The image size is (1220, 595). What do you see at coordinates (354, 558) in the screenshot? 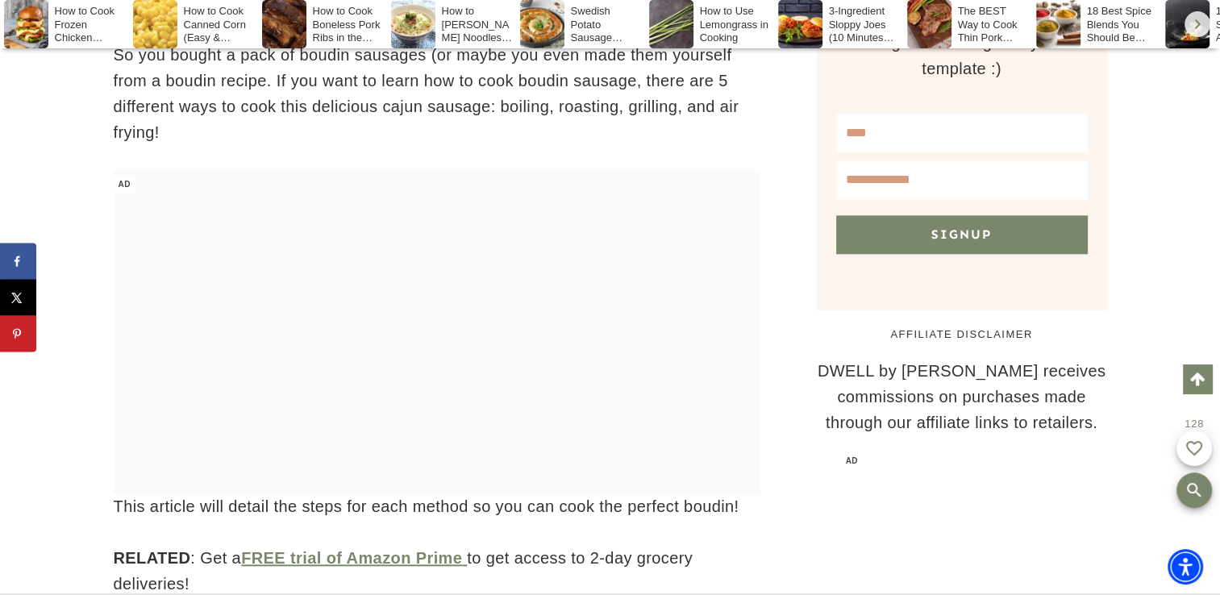
I see `a: FREE trial of Amazon Prime` at bounding box center [354, 558].